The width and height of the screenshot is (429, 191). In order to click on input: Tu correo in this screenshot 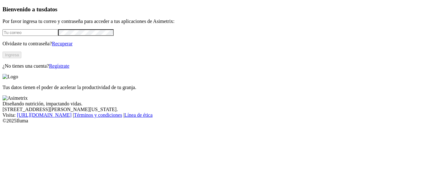, I will do `click(30, 32)`.